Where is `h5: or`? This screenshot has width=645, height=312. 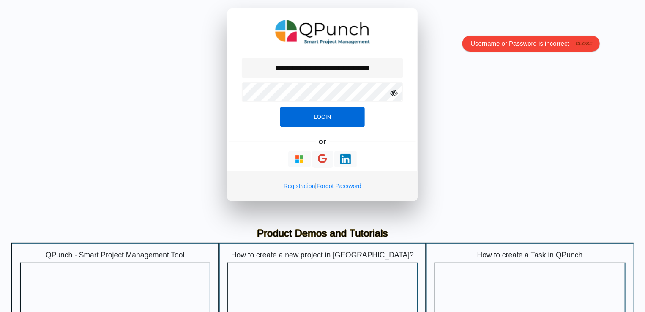 h5: or is located at coordinates (322, 141).